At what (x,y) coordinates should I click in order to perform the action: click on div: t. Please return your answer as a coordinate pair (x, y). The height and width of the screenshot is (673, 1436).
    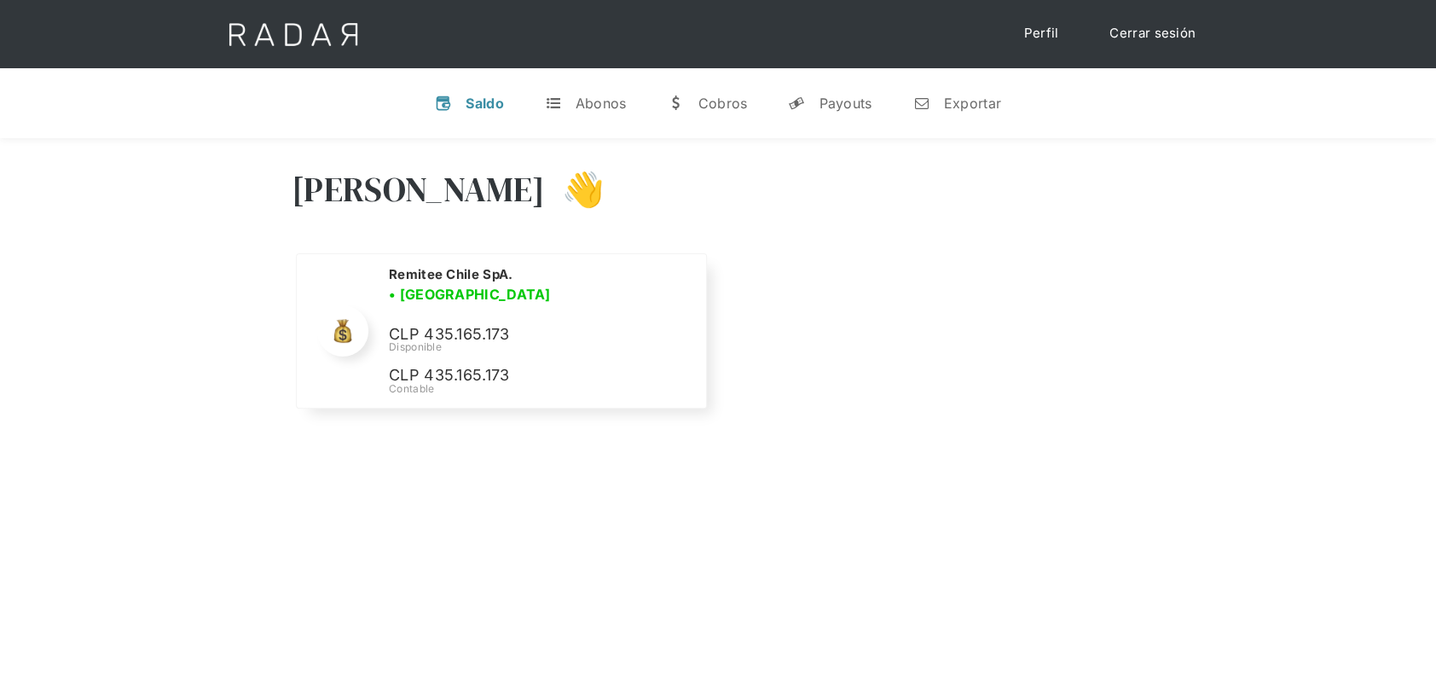
    Looking at the image, I should click on (553, 103).